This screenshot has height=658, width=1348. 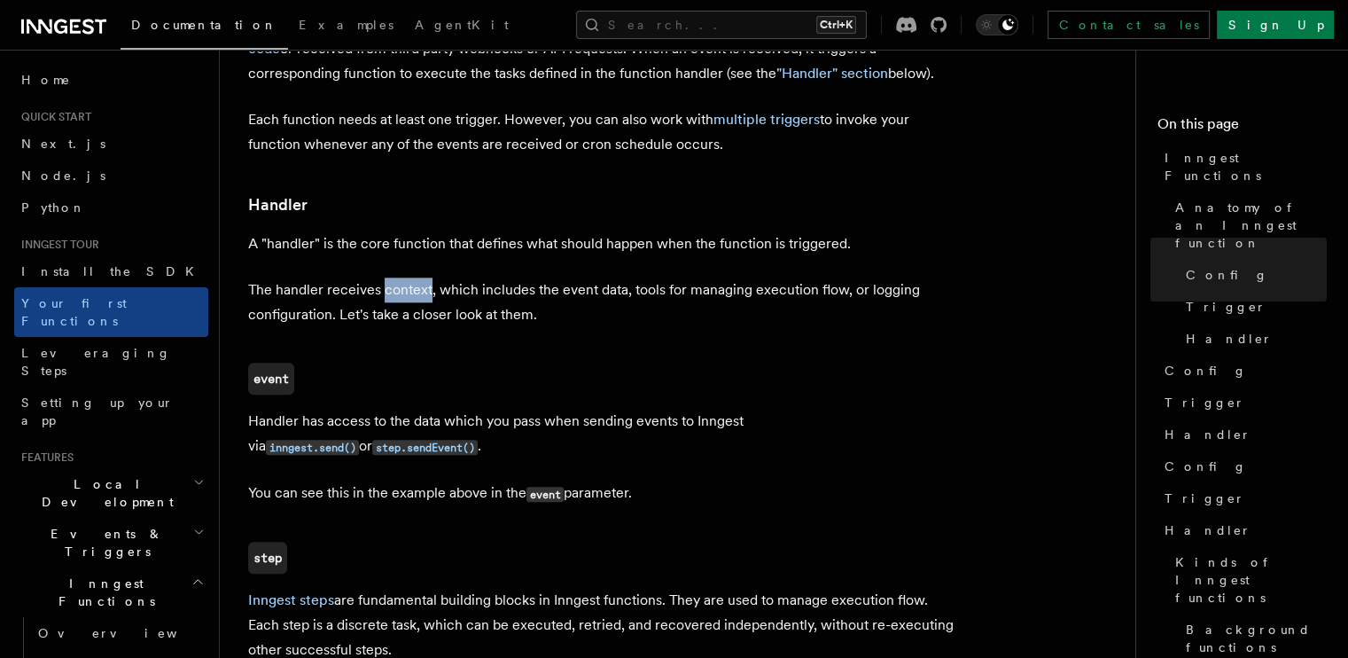 What do you see at coordinates (268, 558) in the screenshot?
I see `code: step` at bounding box center [268, 558].